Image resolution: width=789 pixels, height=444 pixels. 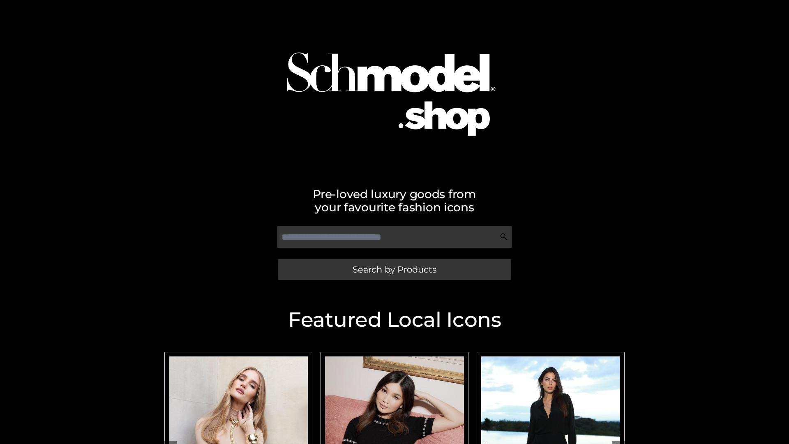 What do you see at coordinates (504, 237) in the screenshot?
I see `img: Search Icon` at bounding box center [504, 237].